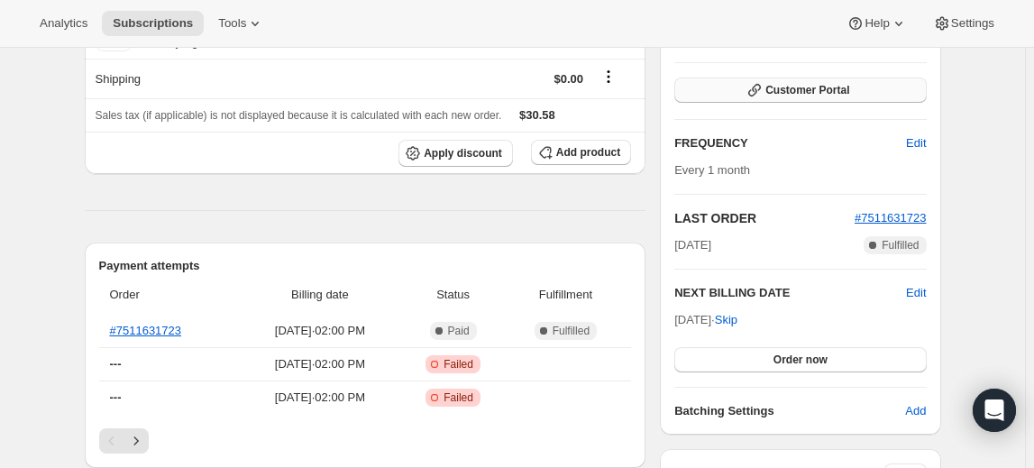 This screenshot has height=468, width=1034. I want to click on h6: Batching Settings, so click(790, 411).